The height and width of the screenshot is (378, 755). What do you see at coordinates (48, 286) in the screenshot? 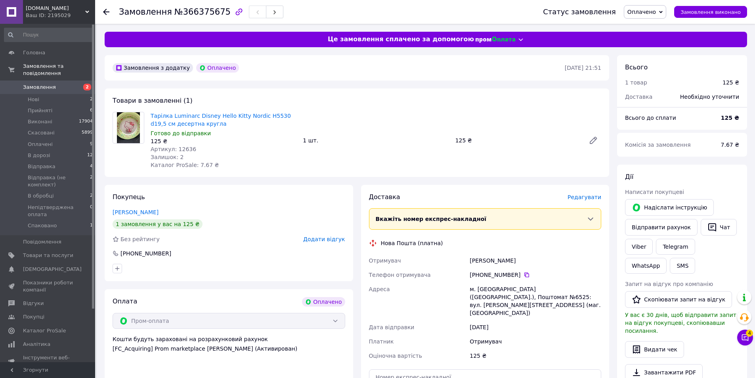
I see `span: Показники роботи компанії` at bounding box center [48, 286].